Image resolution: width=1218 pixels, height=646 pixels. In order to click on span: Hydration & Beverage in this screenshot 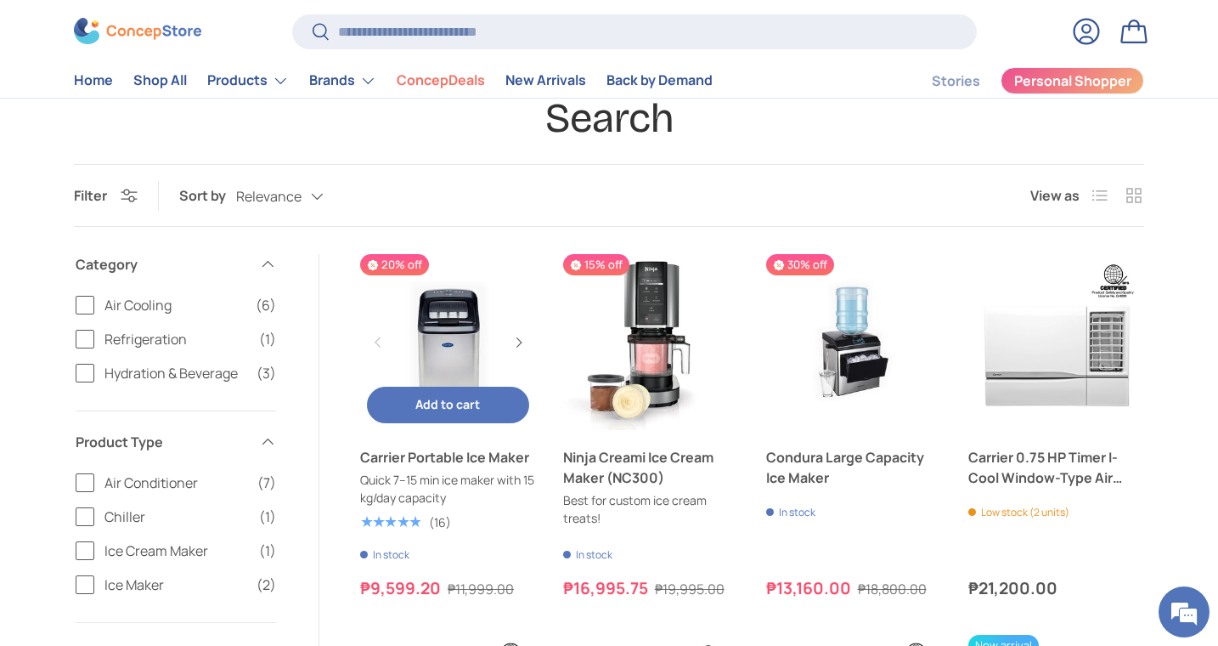, I will do `click(175, 373)`.